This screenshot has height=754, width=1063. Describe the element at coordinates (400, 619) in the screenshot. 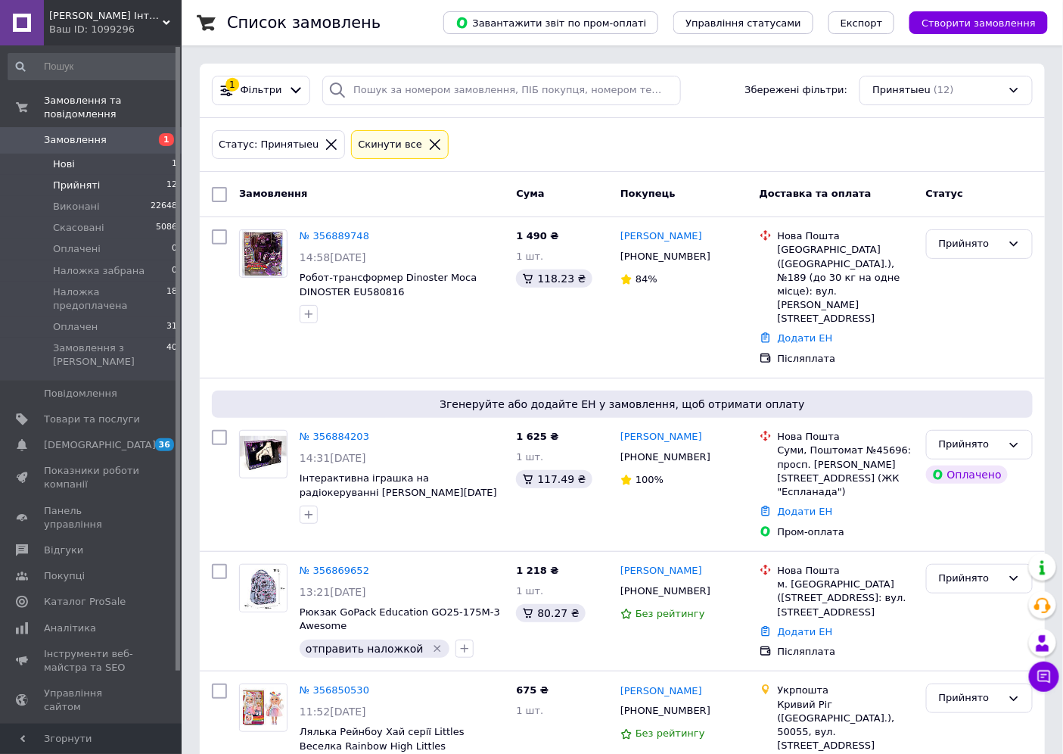

I see `span: Рюкзак GoPack Education GO25-175M-3 Awesome` at that location.